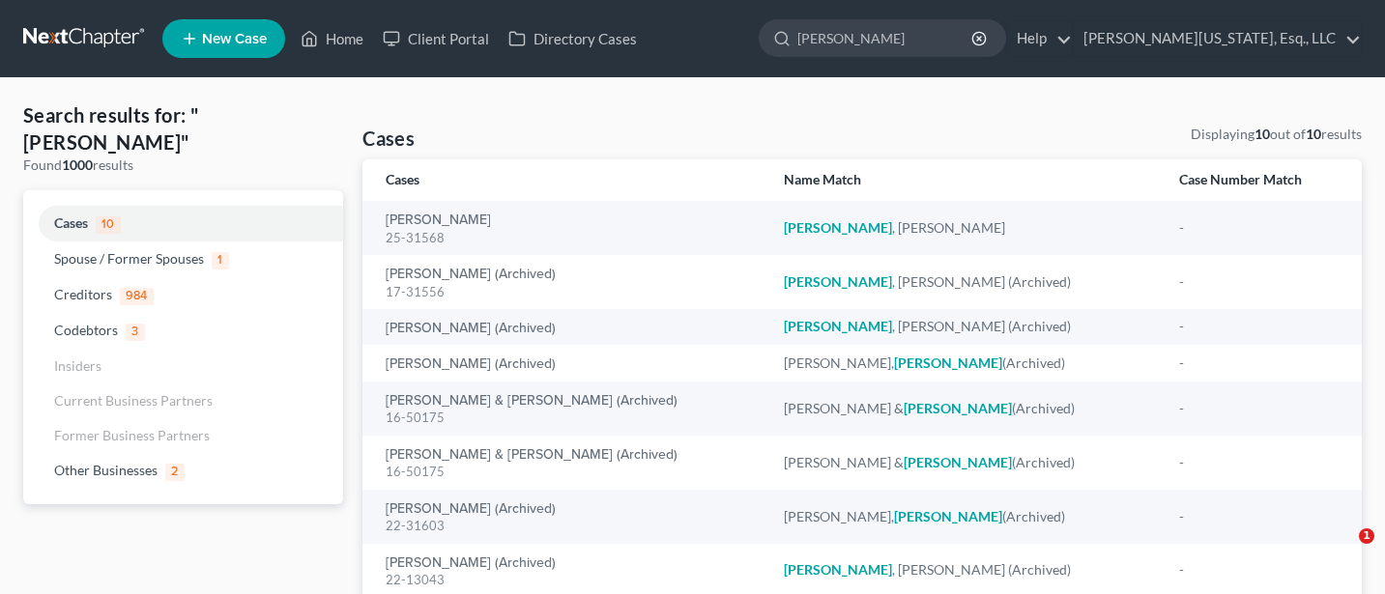 The width and height of the screenshot is (1385, 594). I want to click on input: Search by name..., so click(885, 38).